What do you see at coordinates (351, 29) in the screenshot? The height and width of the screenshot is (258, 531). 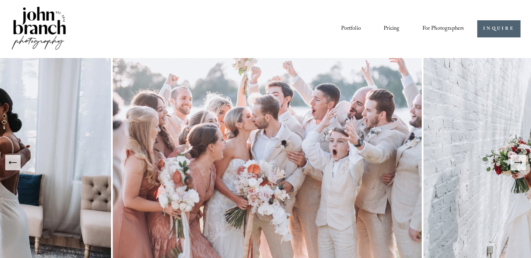 I see `a: Portfolio` at bounding box center [351, 29].